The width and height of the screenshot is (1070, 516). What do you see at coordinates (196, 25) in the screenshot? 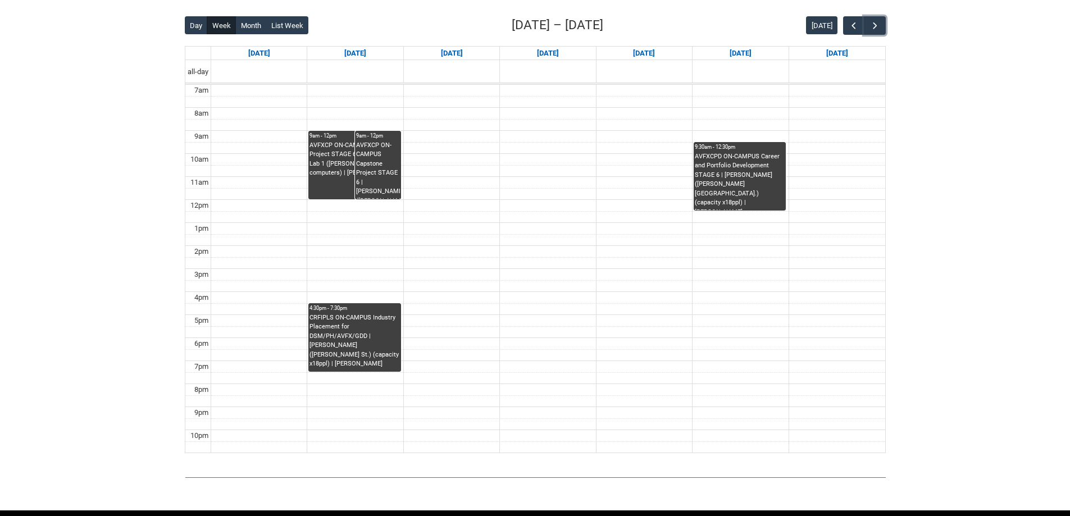
I see `button: Day` at bounding box center [196, 25].